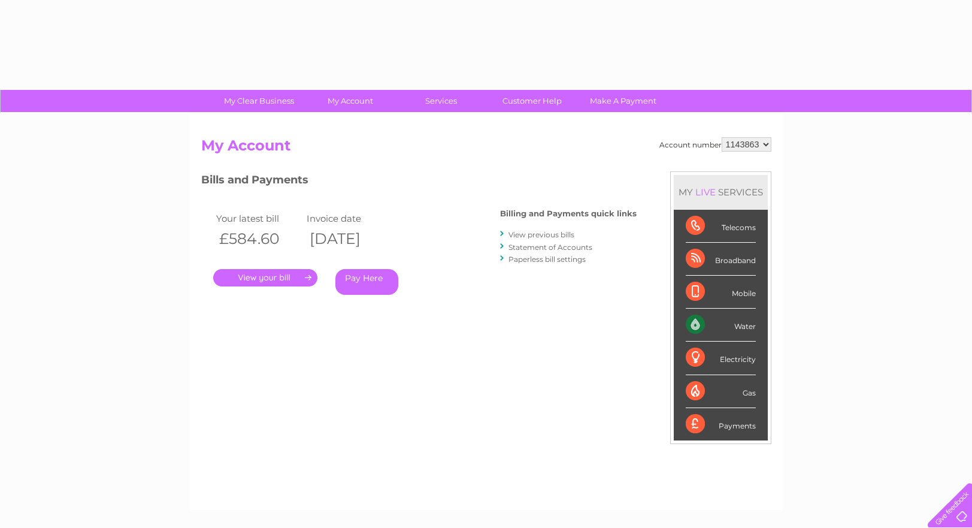 This screenshot has width=972, height=528. What do you see at coordinates (542, 234) in the screenshot?
I see `a: View previous bills` at bounding box center [542, 234].